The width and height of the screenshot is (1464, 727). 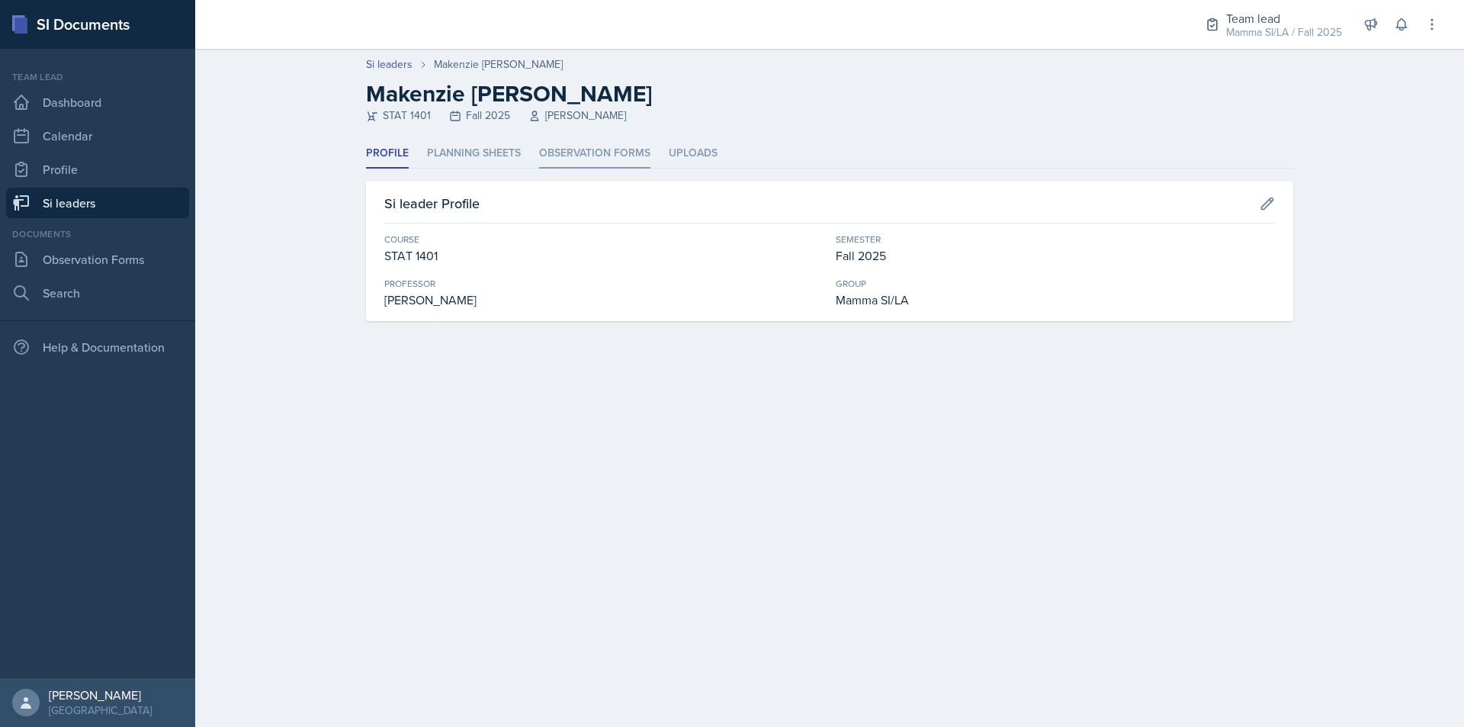 I want to click on div: Professor, so click(x=604, y=284).